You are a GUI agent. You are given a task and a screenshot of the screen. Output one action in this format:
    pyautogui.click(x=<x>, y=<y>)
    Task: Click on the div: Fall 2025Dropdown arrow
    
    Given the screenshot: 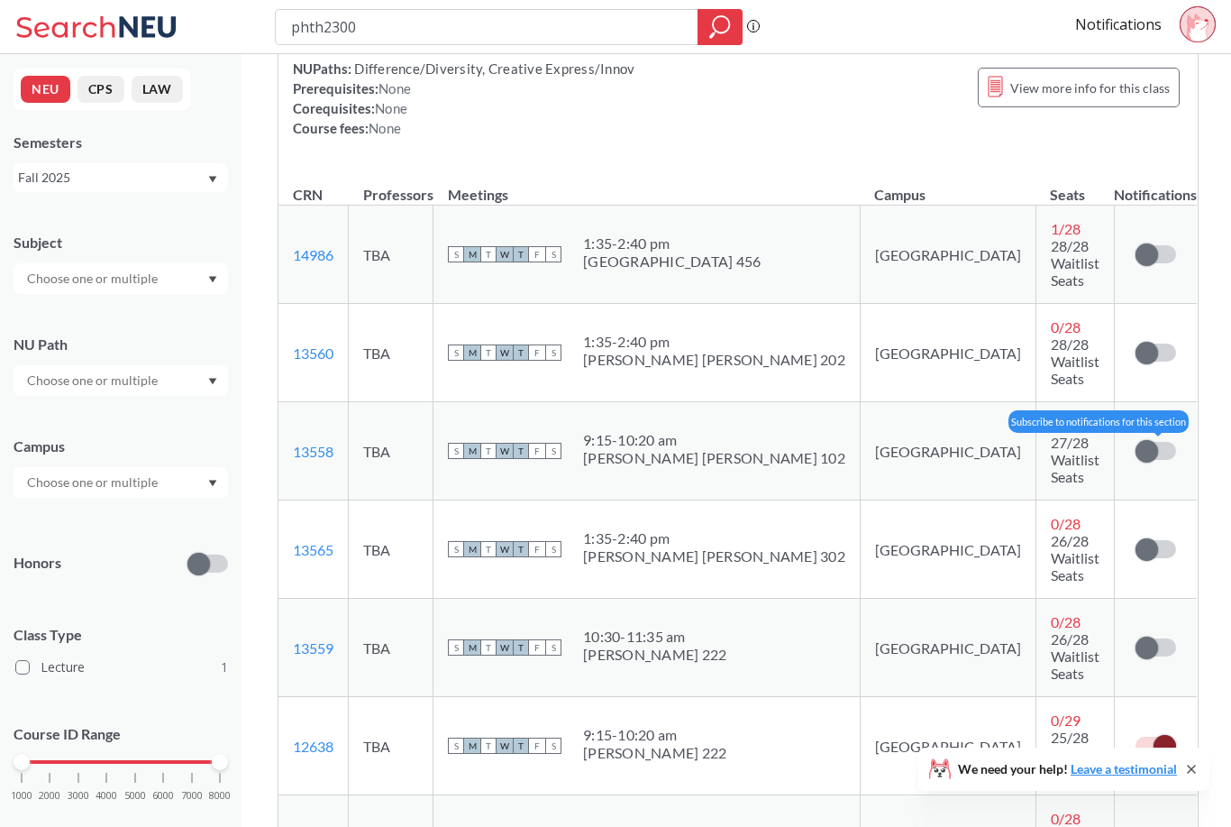 What is the action you would take?
    pyautogui.click(x=121, y=178)
    